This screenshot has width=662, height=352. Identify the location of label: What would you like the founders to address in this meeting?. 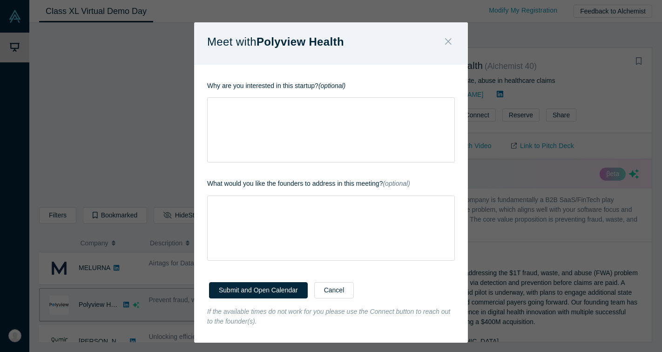
(309, 184).